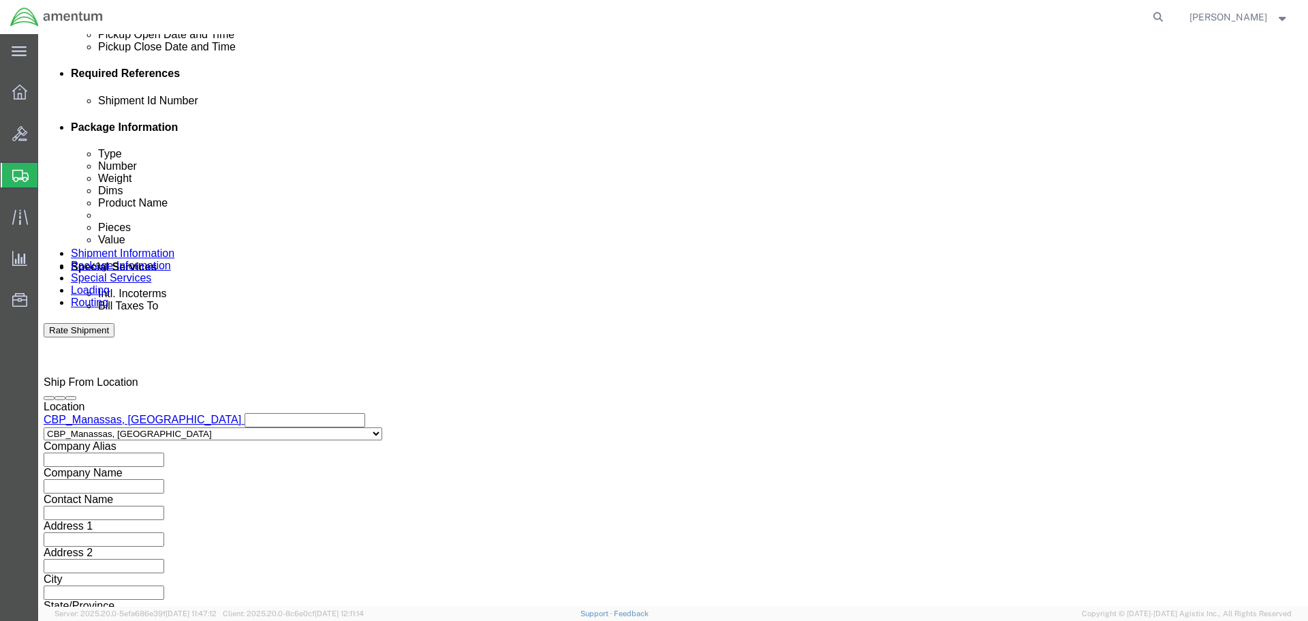  What do you see at coordinates (631, 613) in the screenshot?
I see `a: Feedback` at bounding box center [631, 613].